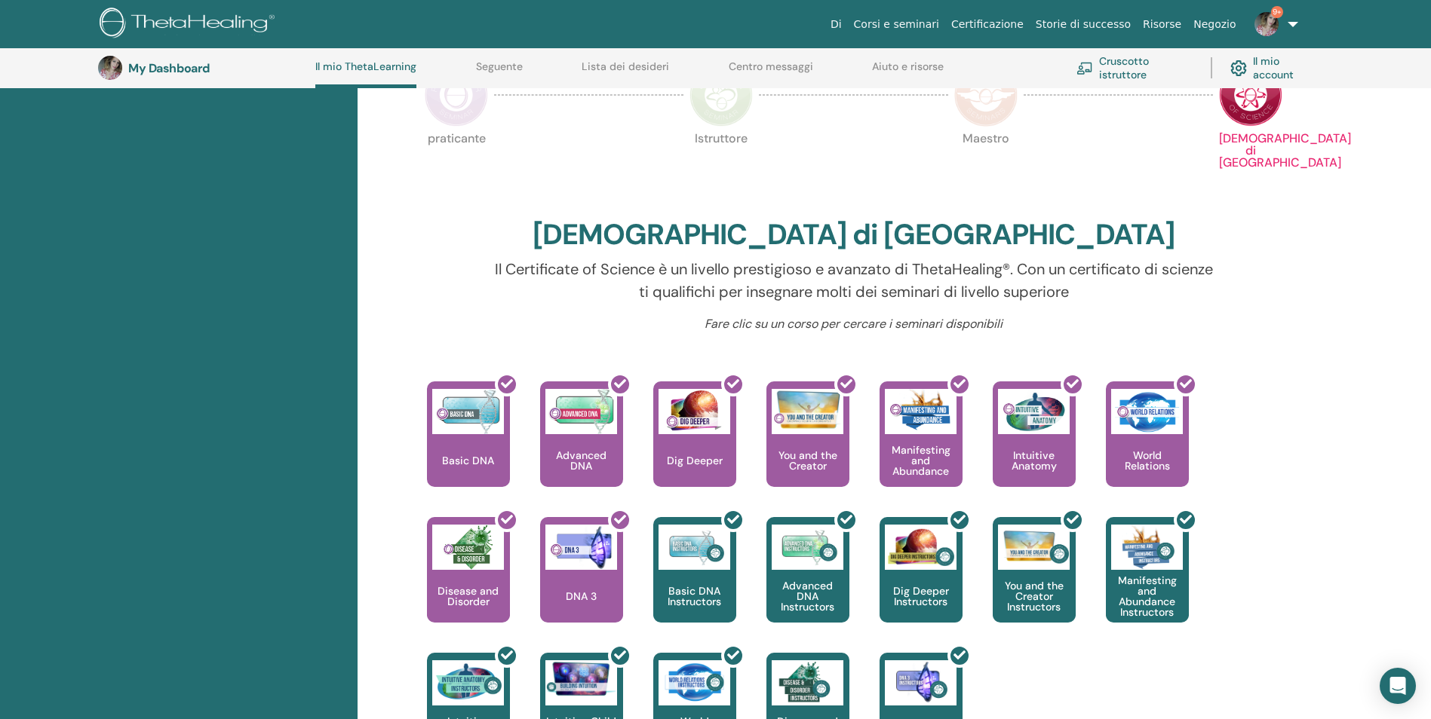 This screenshot has width=1431, height=719. I want to click on img: Intuitive Child In Me Instructors, so click(581, 679).